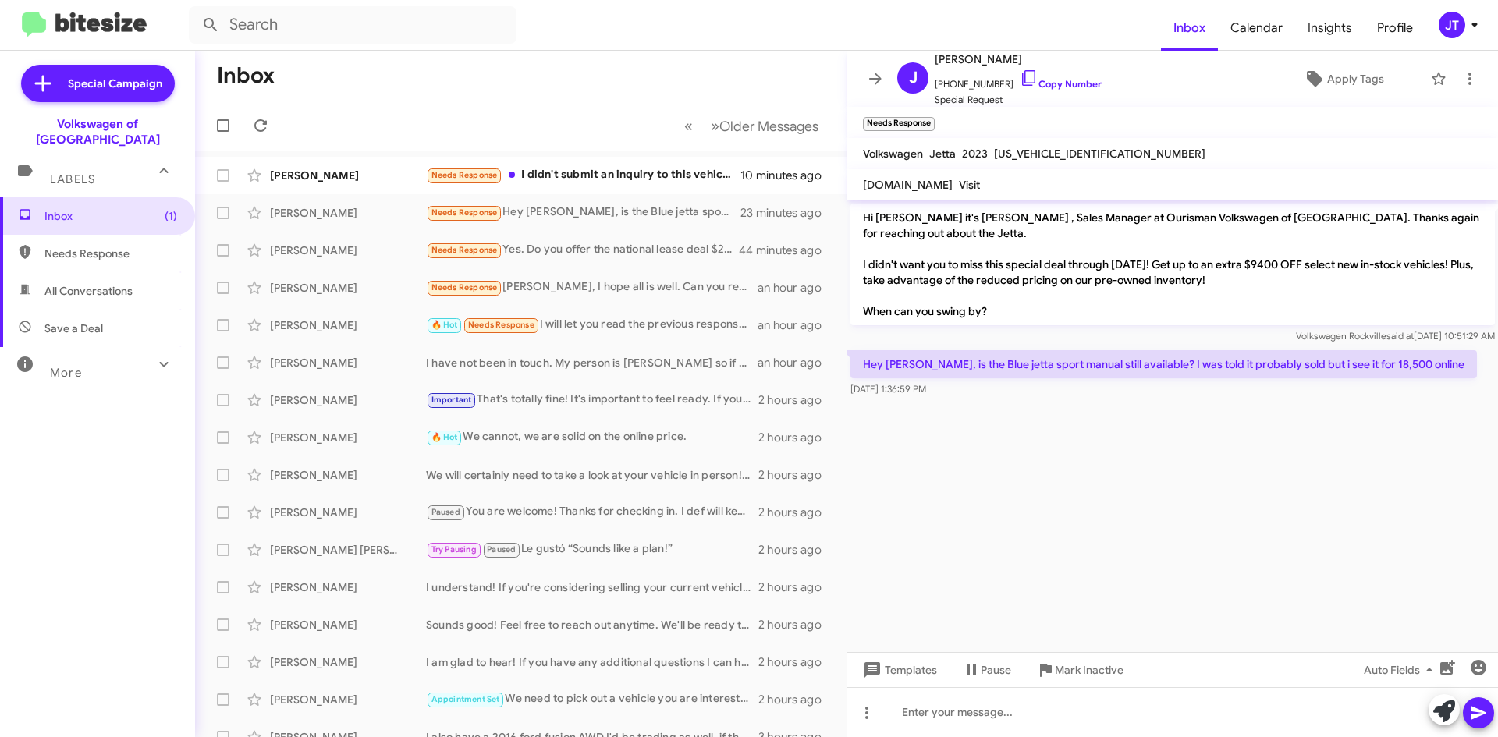 The image size is (1498, 737). I want to click on div: Sounds good! Feel free to reach out anytime. We'll be ready to discuss selling your Atlas Cross S..., so click(592, 625).